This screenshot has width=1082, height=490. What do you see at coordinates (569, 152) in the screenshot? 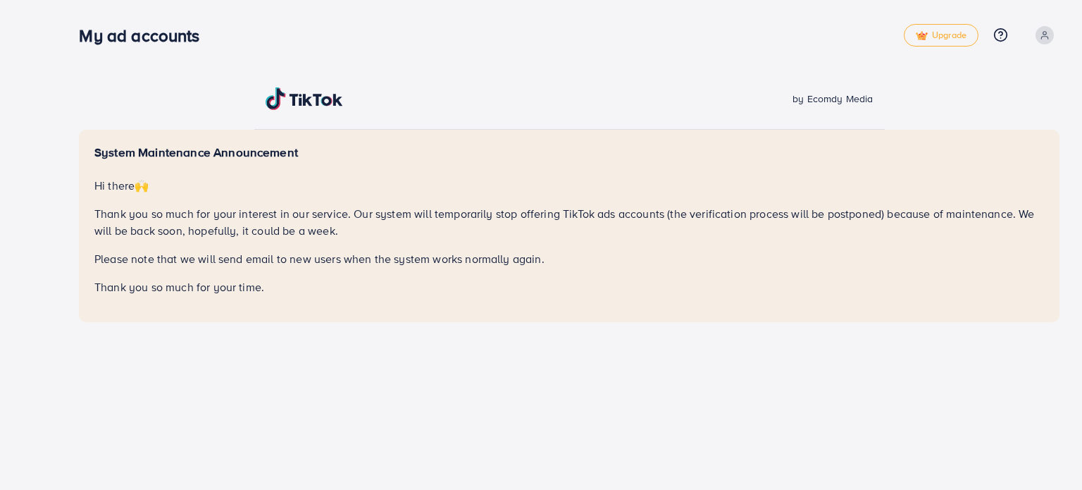
I see `h5: System Maintenance Announcement` at bounding box center [569, 152].